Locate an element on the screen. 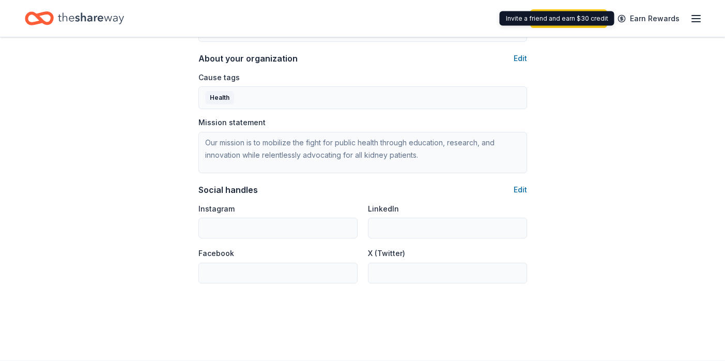  label: Facebook is located at coordinates (216, 253).